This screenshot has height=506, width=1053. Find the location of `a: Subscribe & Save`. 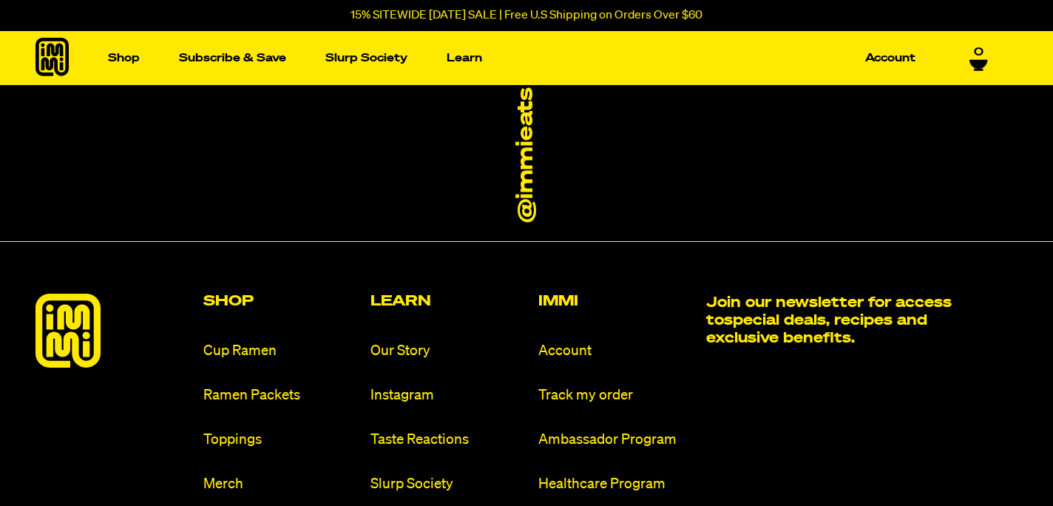

a: Subscribe & Save is located at coordinates (232, 58).